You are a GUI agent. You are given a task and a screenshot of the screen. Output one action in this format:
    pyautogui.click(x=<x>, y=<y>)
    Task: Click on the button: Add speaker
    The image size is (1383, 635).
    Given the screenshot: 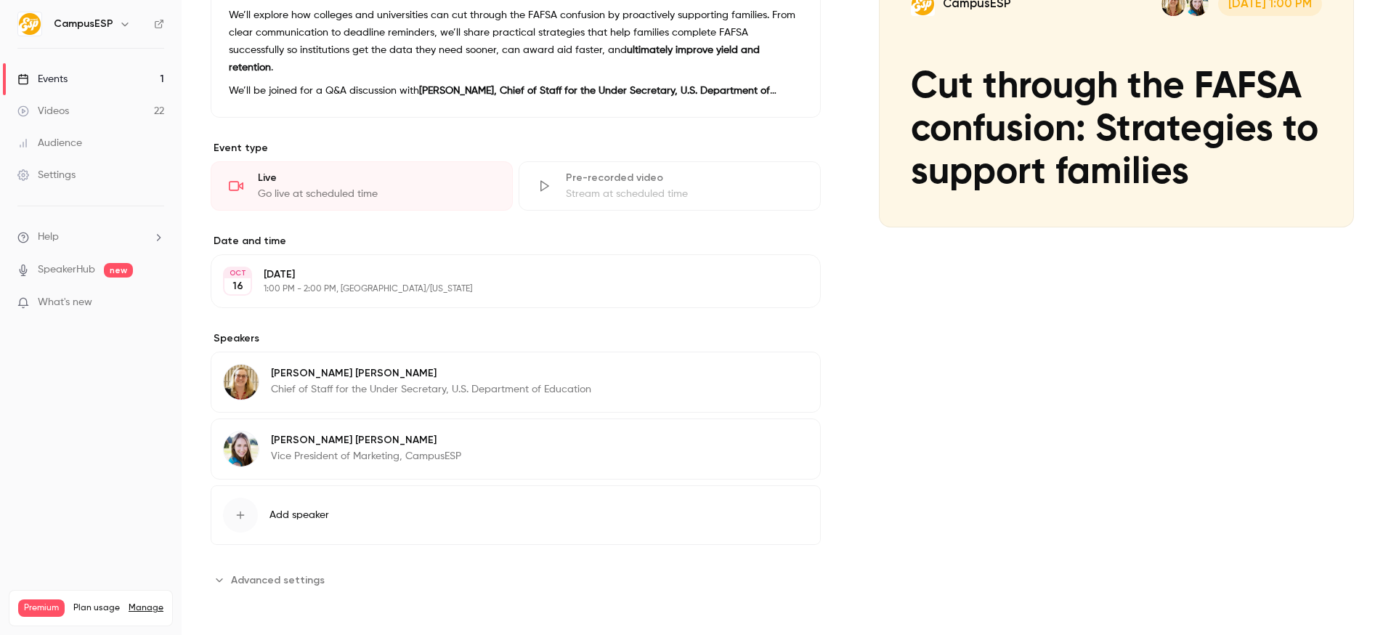 What is the action you would take?
    pyautogui.click(x=516, y=515)
    